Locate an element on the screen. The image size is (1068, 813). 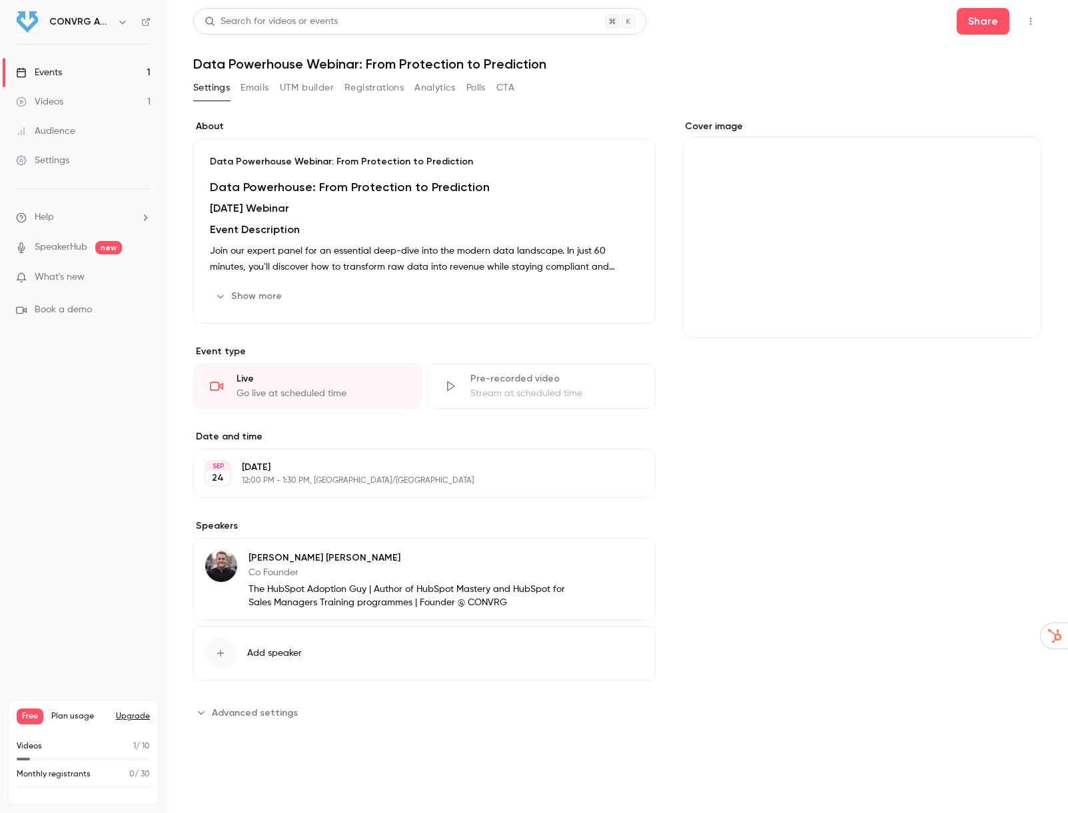
button: Settings is located at coordinates (211, 88).